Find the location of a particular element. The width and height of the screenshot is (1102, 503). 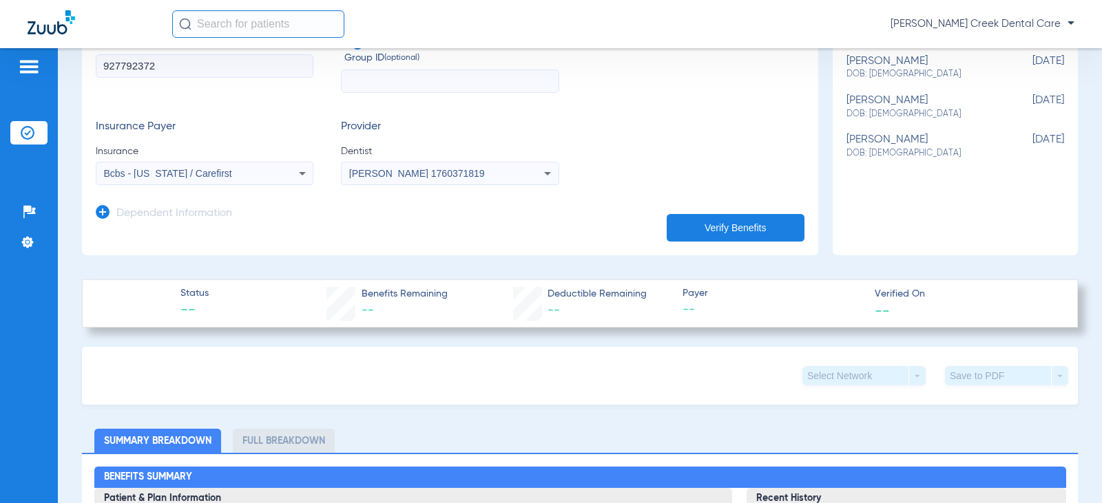

li: Full Breakdown is located at coordinates (284, 441).